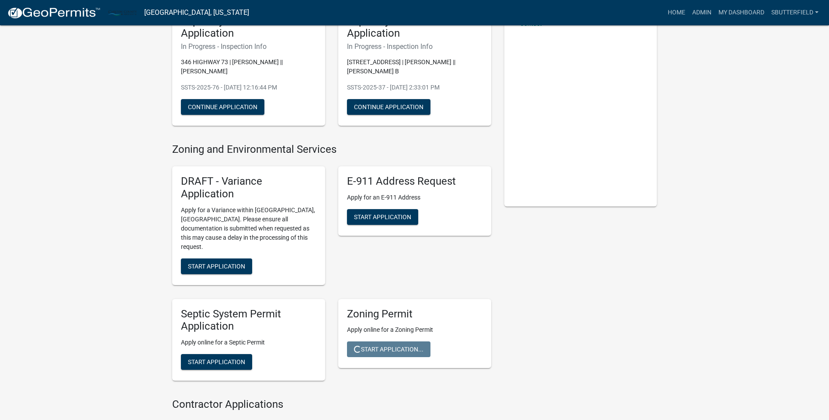 This screenshot has width=829, height=420. What do you see at coordinates (249, 188) in the screenshot?
I see `h5: DRAFT - Variance Application` at bounding box center [249, 188].